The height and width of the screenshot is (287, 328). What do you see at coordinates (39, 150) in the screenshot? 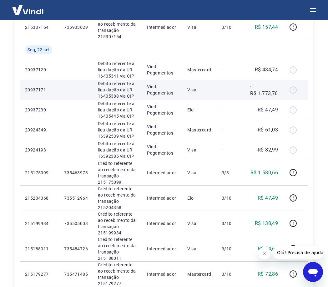
I see `p: 20924193` at bounding box center [39, 150].